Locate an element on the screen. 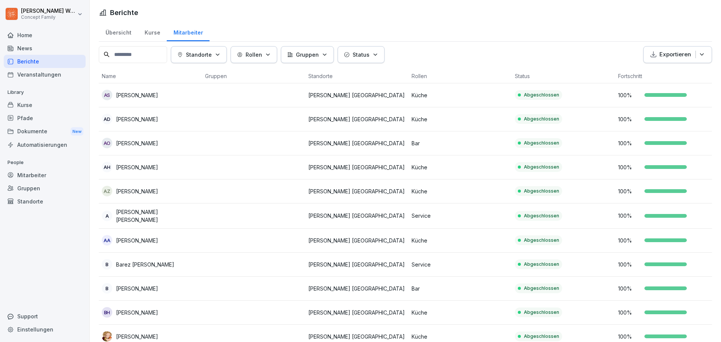 Image resolution: width=721 pixels, height=342 pixels. a: Gruppen is located at coordinates (45, 188).